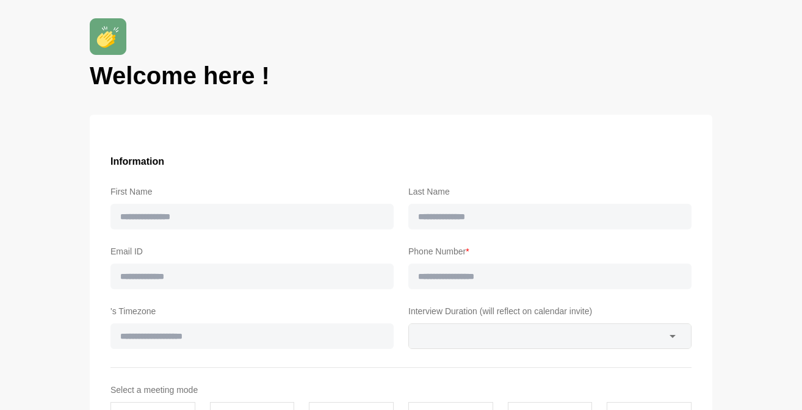 The width and height of the screenshot is (802, 410). What do you see at coordinates (252, 311) in the screenshot?
I see `label: 's Timezone` at bounding box center [252, 311].